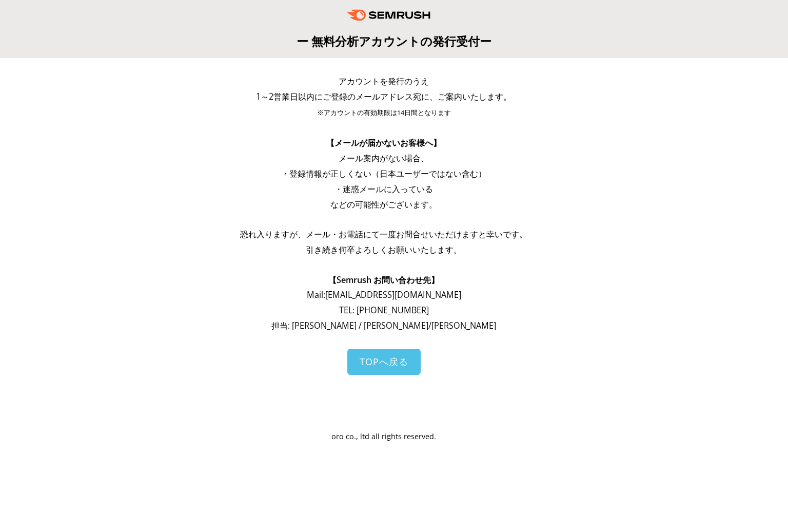  What do you see at coordinates (384, 158) in the screenshot?
I see `span: メール案内がない場合、` at bounding box center [384, 158].